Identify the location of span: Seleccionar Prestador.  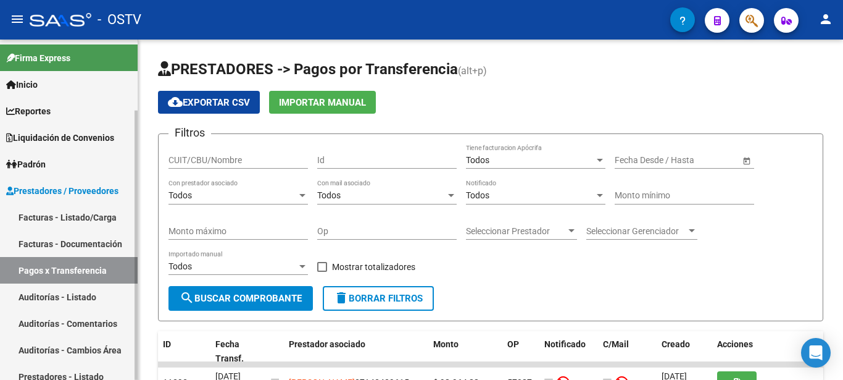
(516, 231).